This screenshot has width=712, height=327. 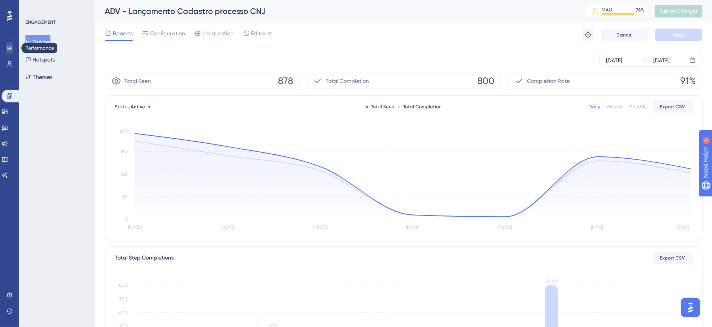 What do you see at coordinates (548, 81) in the screenshot?
I see `span: Completion Rate` at bounding box center [548, 81].